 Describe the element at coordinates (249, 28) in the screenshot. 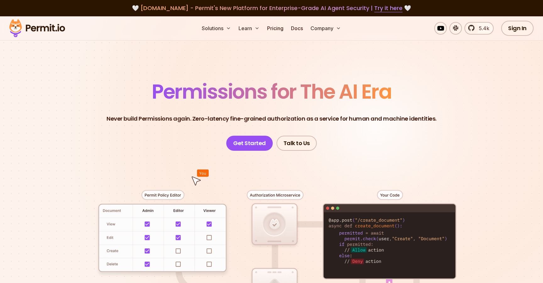

I see `button: Learn` at that location.